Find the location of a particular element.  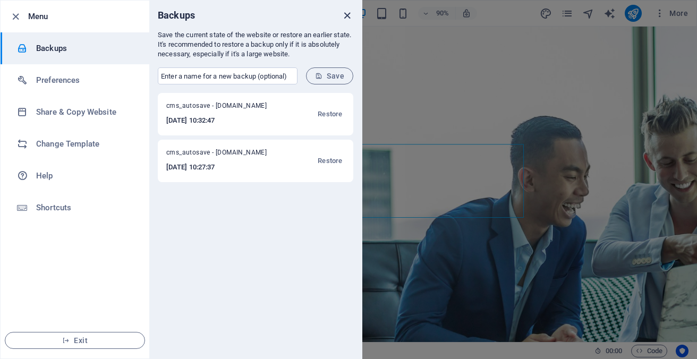

a: Help is located at coordinates (75, 176).